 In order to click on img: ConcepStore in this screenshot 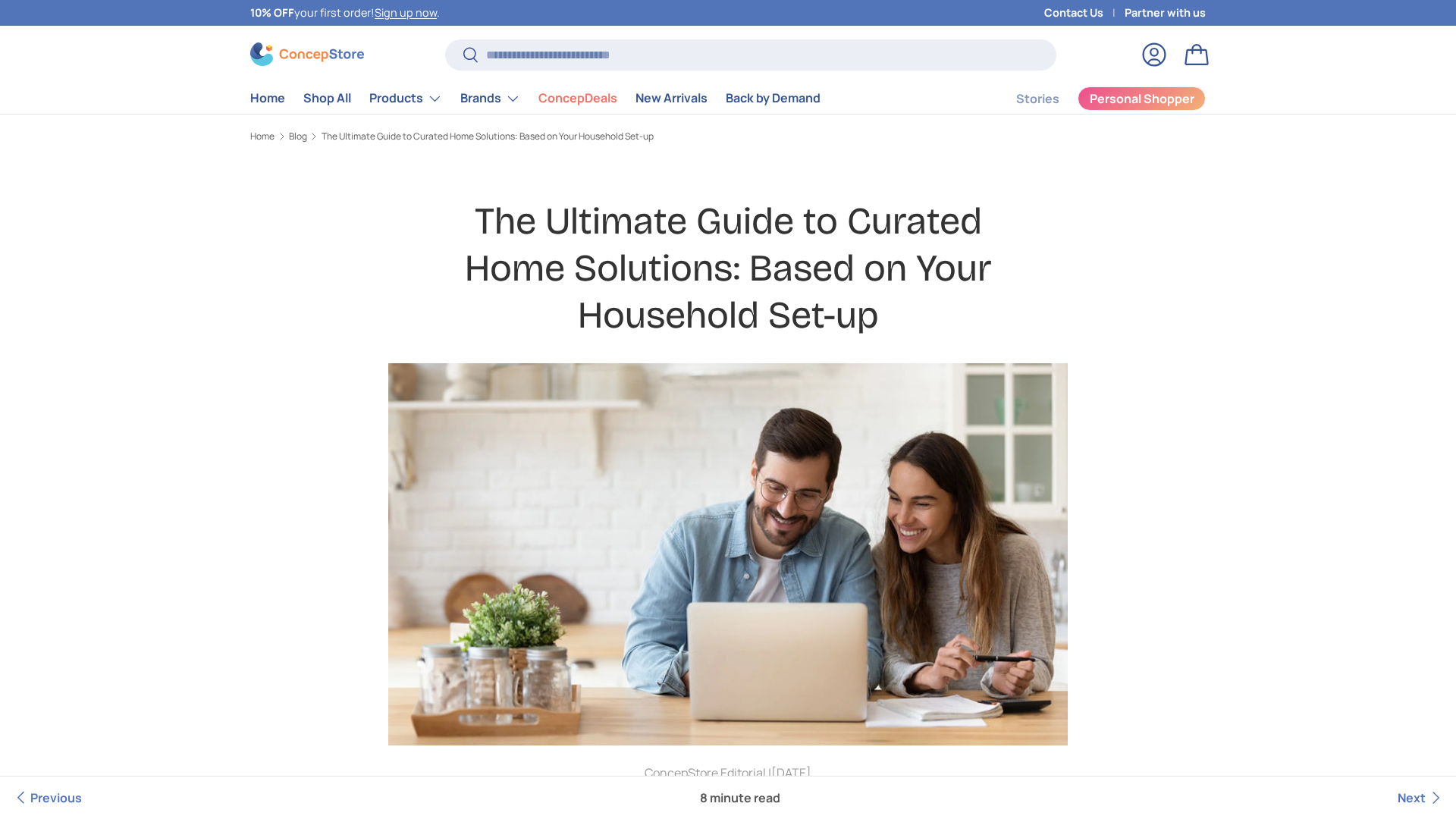, I will do `click(307, 54)`.